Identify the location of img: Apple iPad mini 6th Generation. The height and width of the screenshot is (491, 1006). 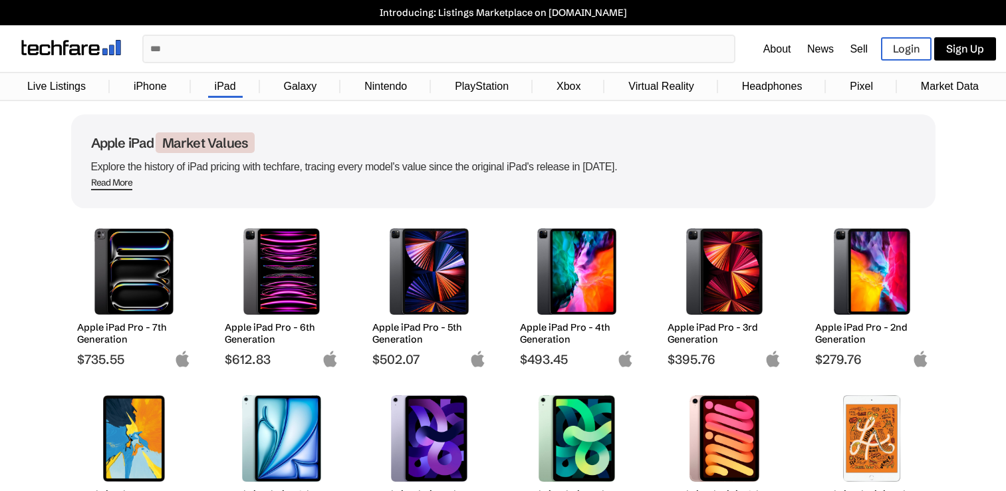
(724, 438).